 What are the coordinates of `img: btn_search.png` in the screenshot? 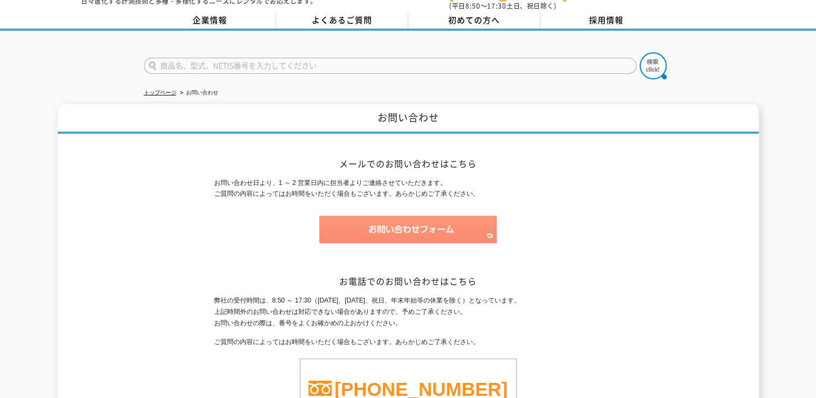 It's located at (654, 66).